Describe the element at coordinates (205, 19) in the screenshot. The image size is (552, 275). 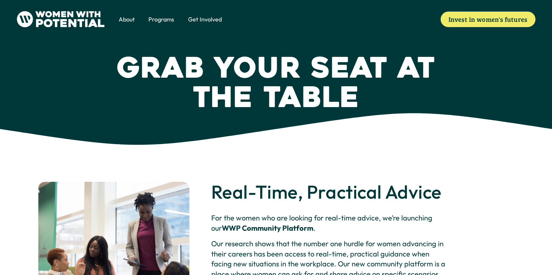
I see `span: Get Involved` at that location.